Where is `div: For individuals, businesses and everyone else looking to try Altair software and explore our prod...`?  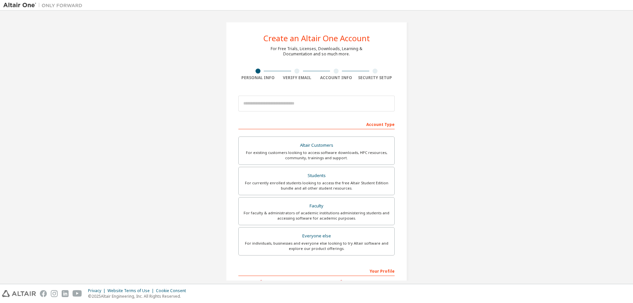 div: For individuals, businesses and everyone else looking to try Altair software and explore our prod... is located at coordinates (316, 246).